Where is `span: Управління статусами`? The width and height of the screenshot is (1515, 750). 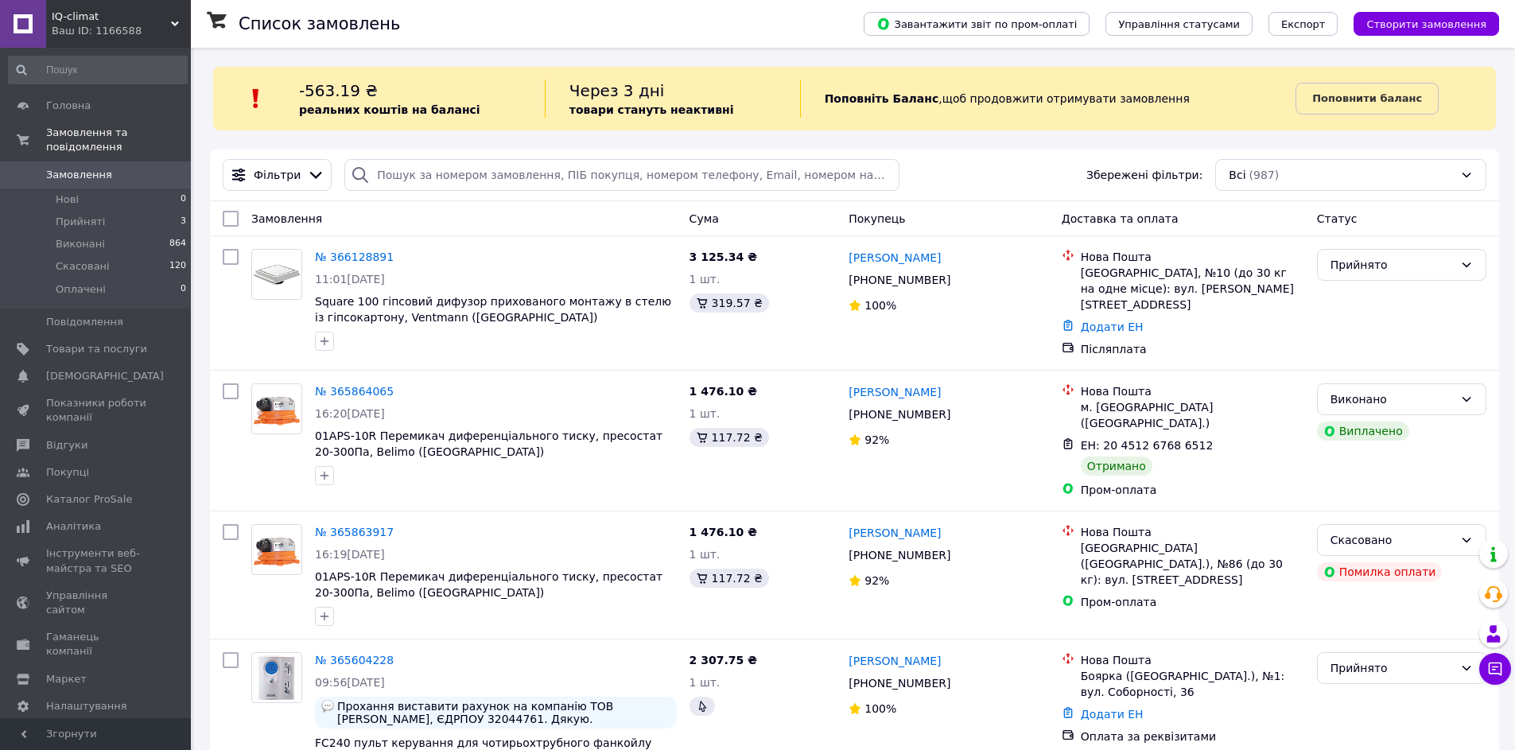
span: Управління статусами is located at coordinates (1179, 24).